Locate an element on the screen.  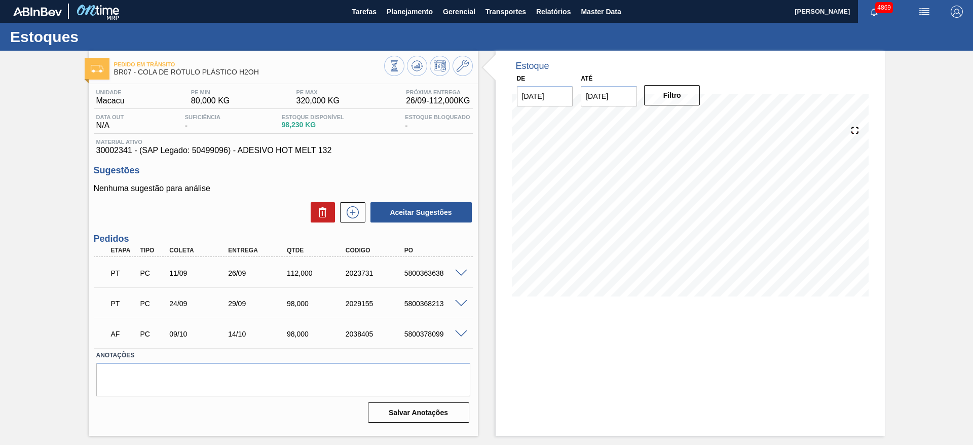
div: Coleta is located at coordinates (200, 250).